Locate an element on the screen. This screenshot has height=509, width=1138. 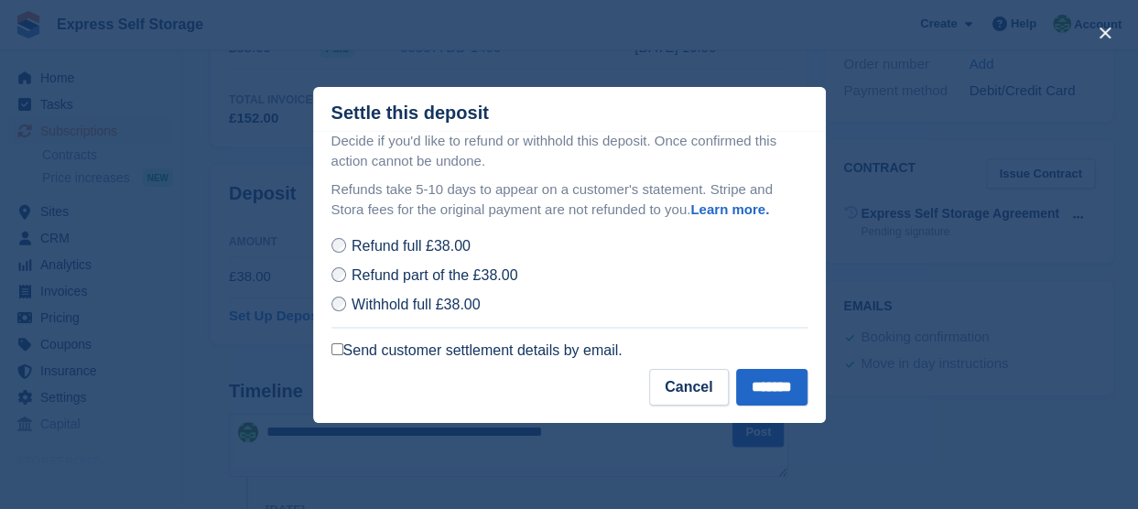
a: Learn more. is located at coordinates (730, 209).